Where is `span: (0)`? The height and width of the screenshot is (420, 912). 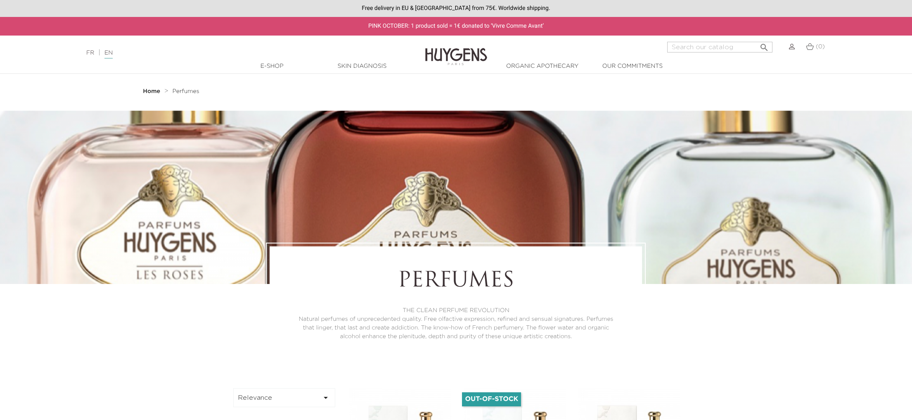 span: (0) is located at coordinates (820, 47).